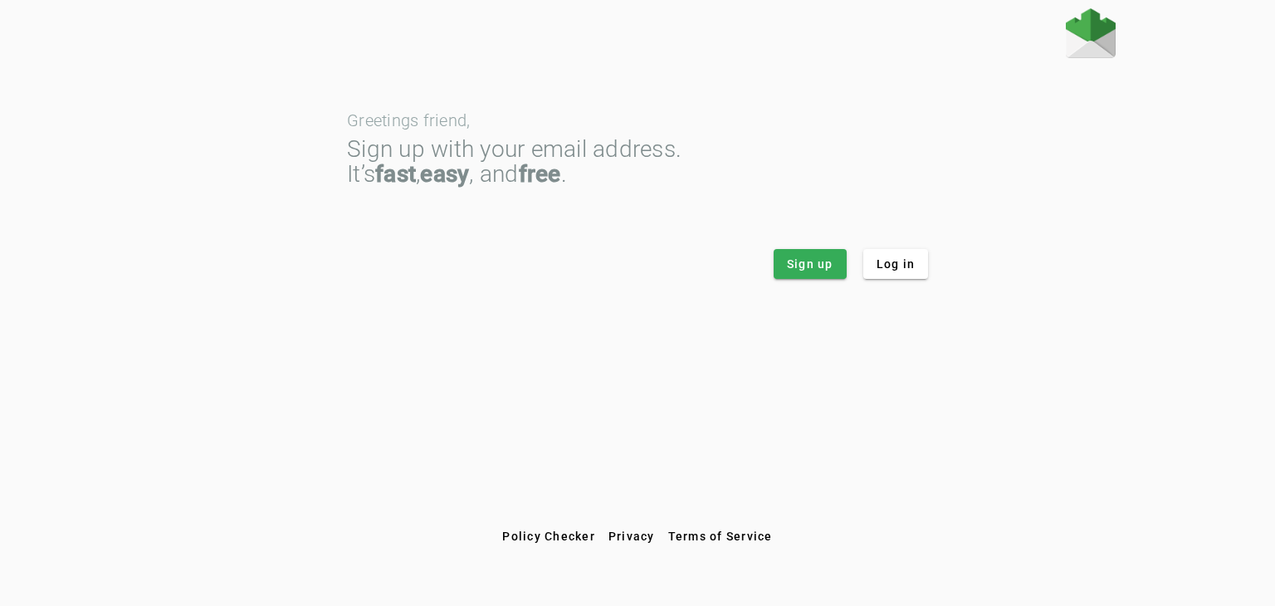 This screenshot has width=1275, height=606. Describe the element at coordinates (444, 173) in the screenshot. I see `strong: easy` at that location.